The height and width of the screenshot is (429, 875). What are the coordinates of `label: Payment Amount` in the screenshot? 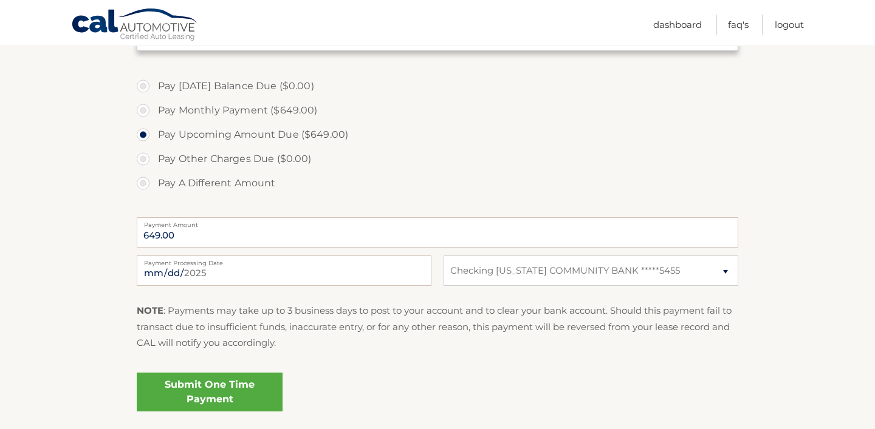 It's located at (437, 222).